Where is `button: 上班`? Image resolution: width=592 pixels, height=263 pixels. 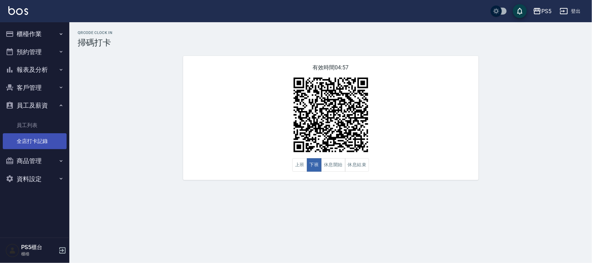
button: 上班 is located at coordinates (300, 165).